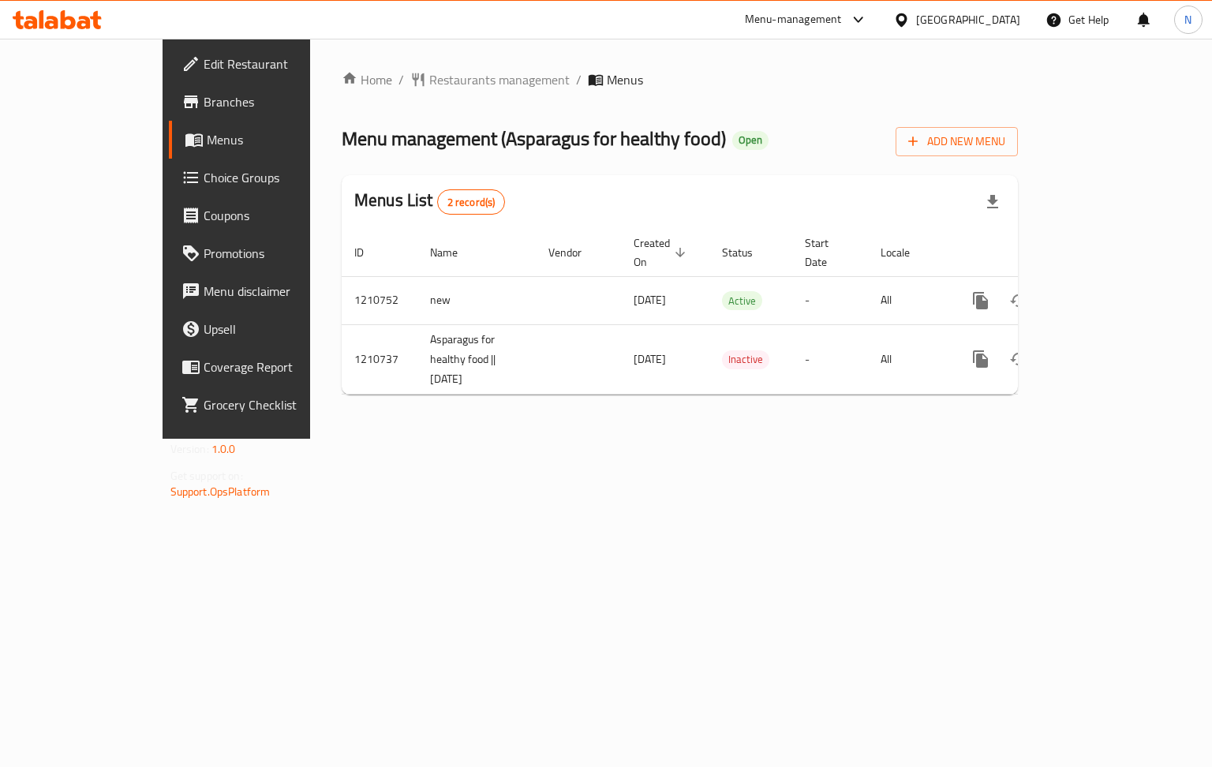  I want to click on span: Restaurants management, so click(500, 80).